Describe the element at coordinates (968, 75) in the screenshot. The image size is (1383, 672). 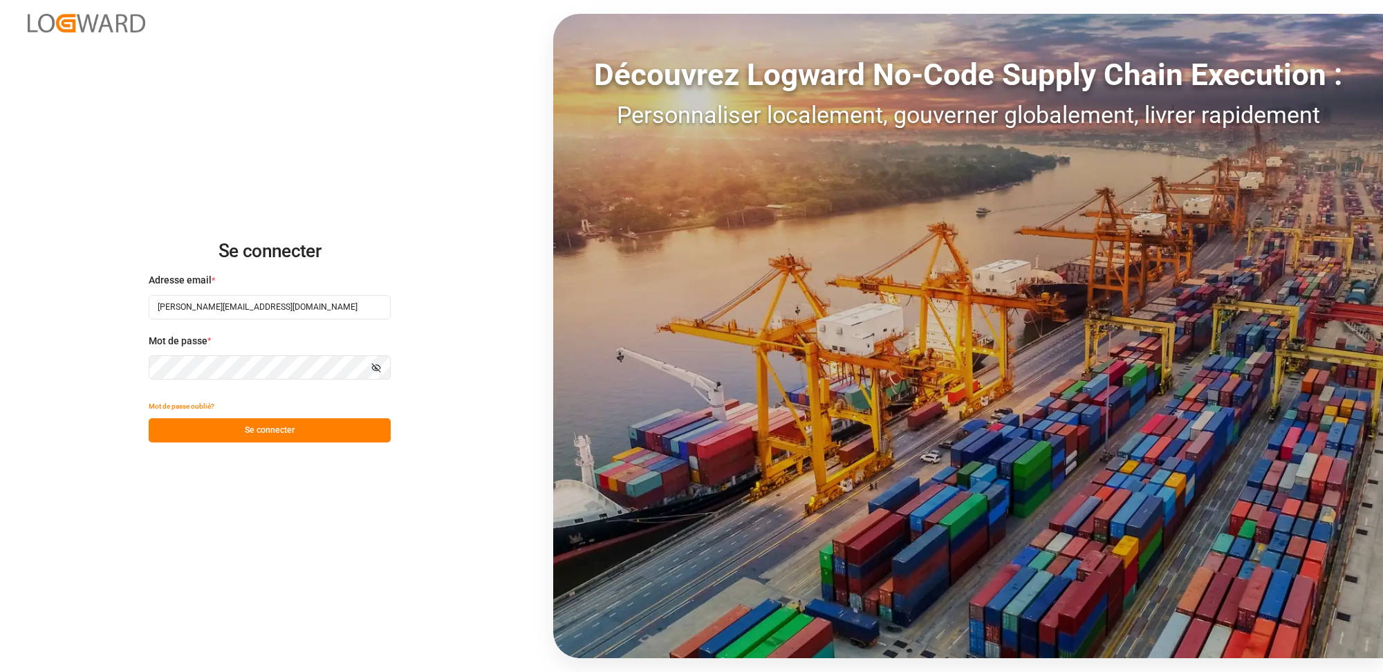
I see `font: Découvrez Logward No-Code Supply Chain Execution :` at that location.